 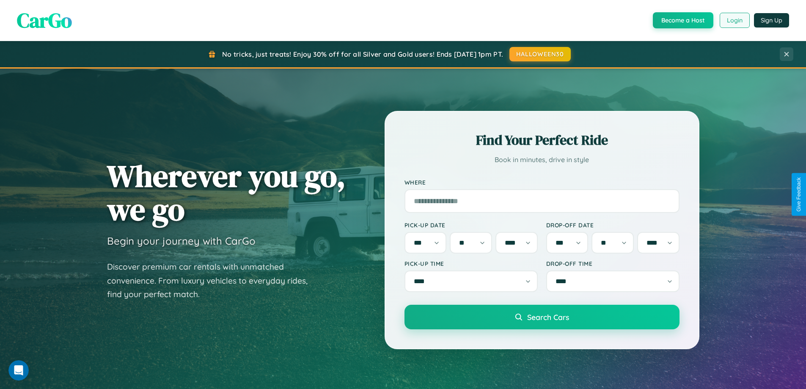 What do you see at coordinates (542, 140) in the screenshot?
I see `h2: Find Your Perfect Ride` at bounding box center [542, 140].